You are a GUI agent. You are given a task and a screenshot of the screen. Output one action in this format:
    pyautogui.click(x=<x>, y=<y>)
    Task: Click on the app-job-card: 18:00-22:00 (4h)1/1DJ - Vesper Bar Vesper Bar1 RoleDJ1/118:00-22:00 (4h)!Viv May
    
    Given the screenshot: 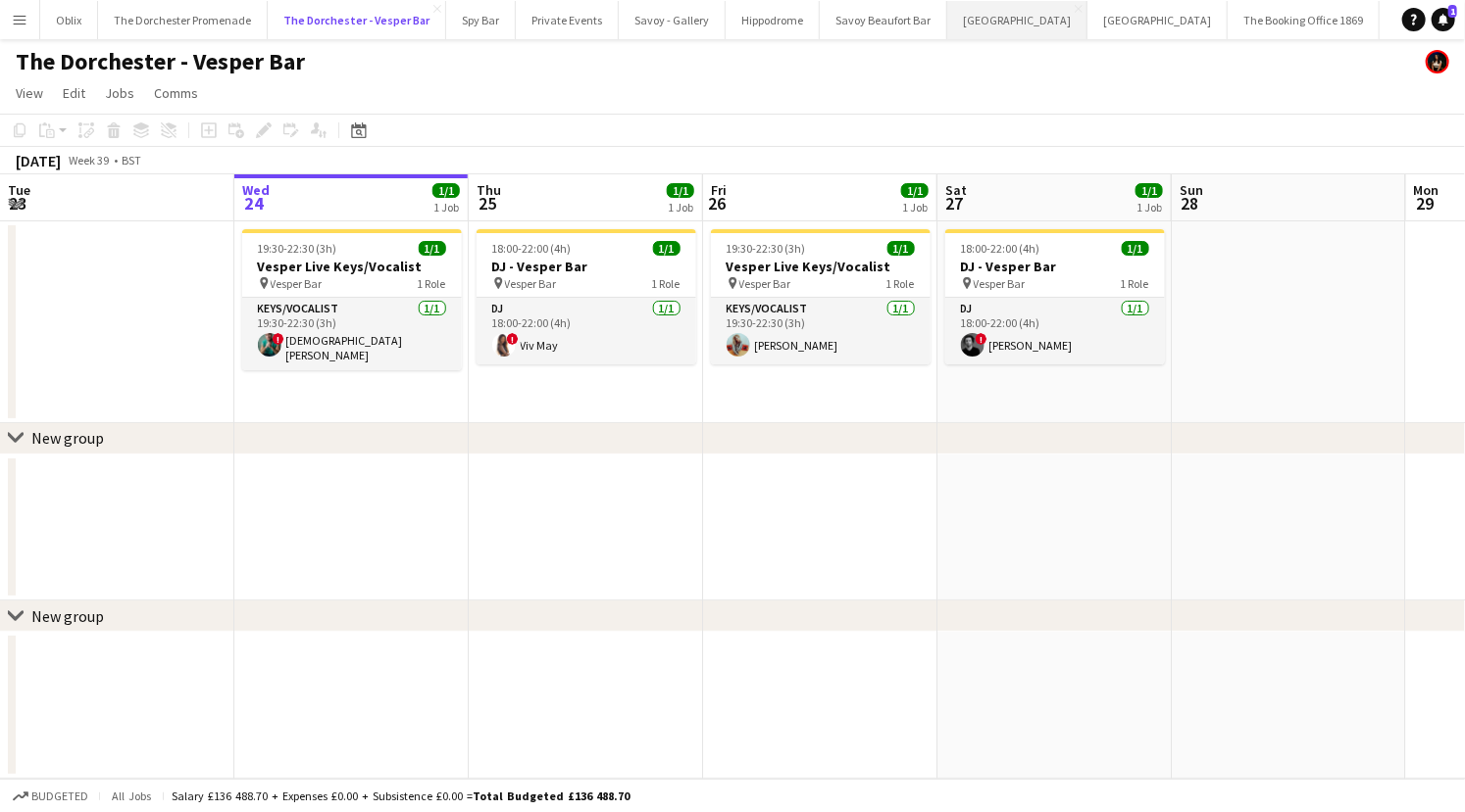 What is the action you would take?
    pyautogui.click(x=586, y=297)
    